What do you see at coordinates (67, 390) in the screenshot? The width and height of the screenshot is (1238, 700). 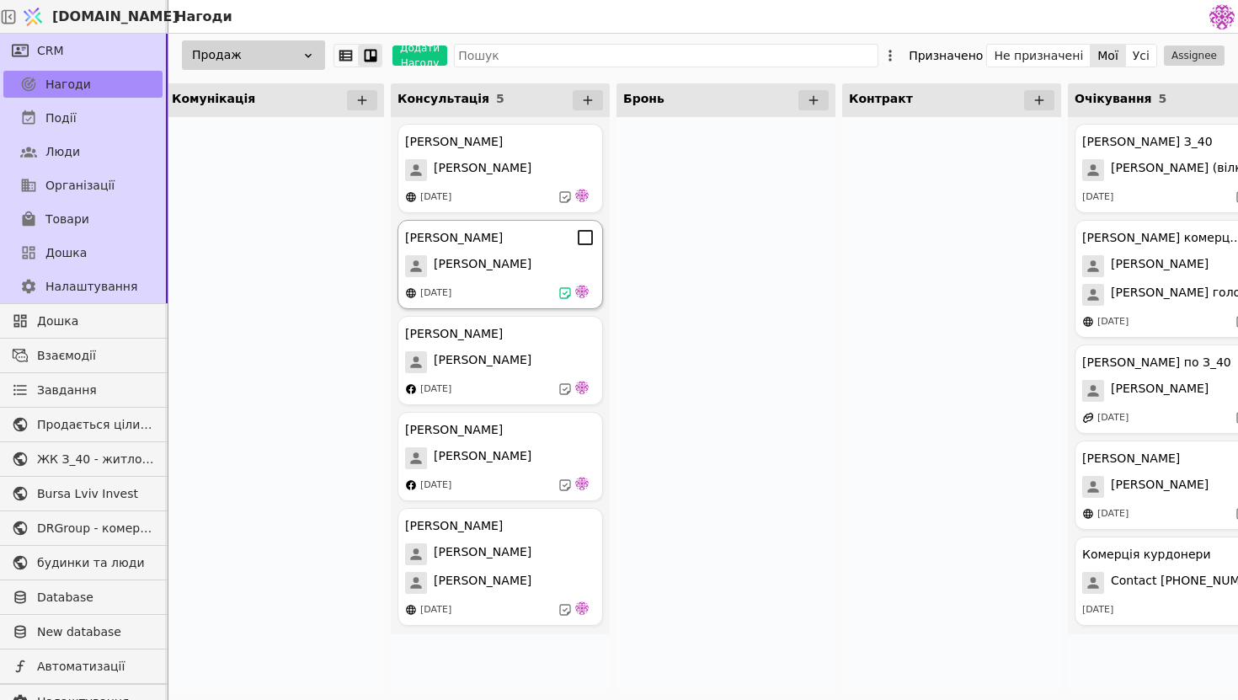 I see `span: Завдання` at bounding box center [67, 390].